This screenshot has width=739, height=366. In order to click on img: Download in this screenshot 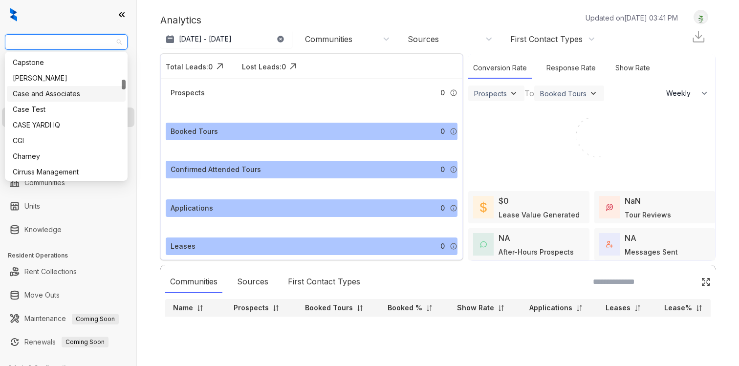, I will do `click(698, 37)`.